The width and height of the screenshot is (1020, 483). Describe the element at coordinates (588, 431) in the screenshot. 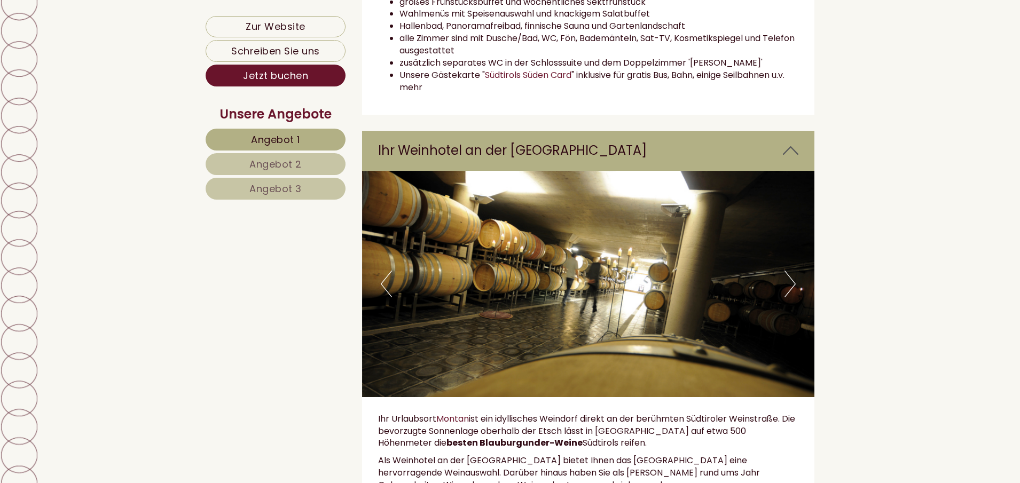

I see `p: Ihr Urlaubsort ist ein idyllisches Weindorf direkt an der berühmten Südtiroler Weinstraße. Die be...` at that location.